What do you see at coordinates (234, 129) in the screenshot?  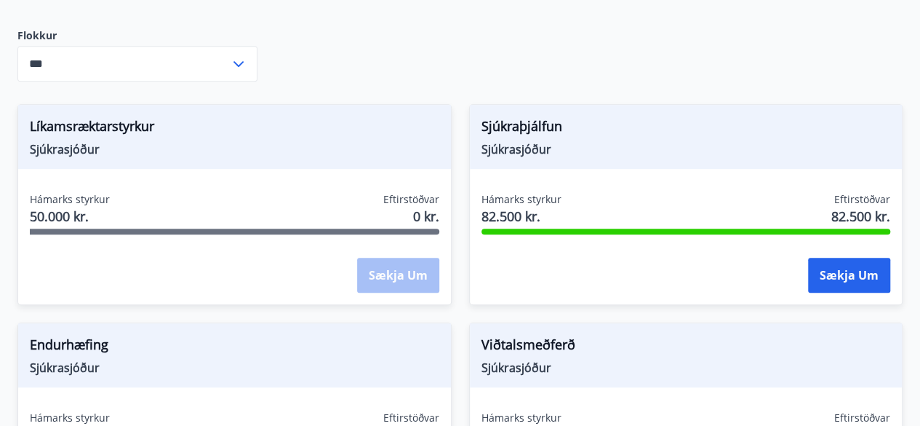 I see `span: Líkamsræktarstyrkur` at bounding box center [234, 129].